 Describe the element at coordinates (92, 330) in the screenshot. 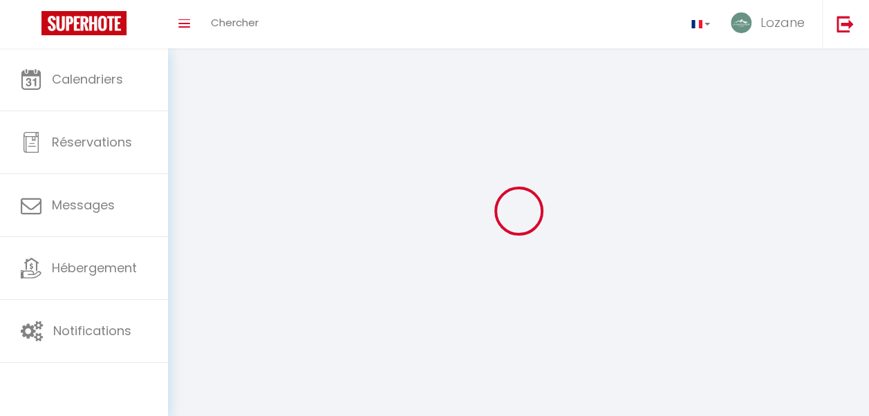

I see `span: Notifications` at that location.